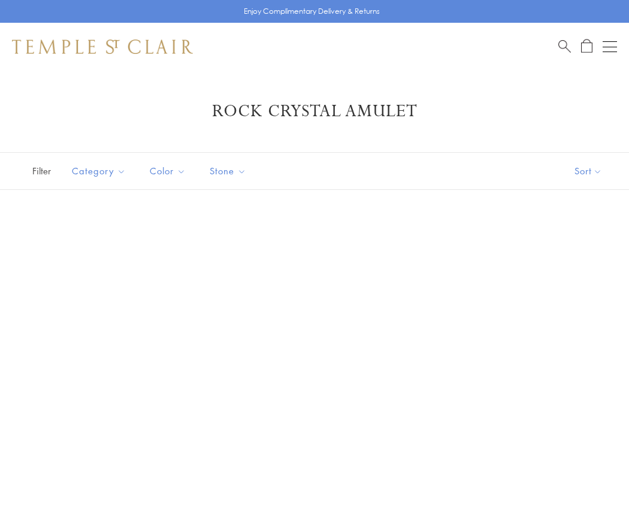 Image resolution: width=629 pixels, height=532 pixels. I want to click on a: Open Shopping Bag, so click(586, 46).